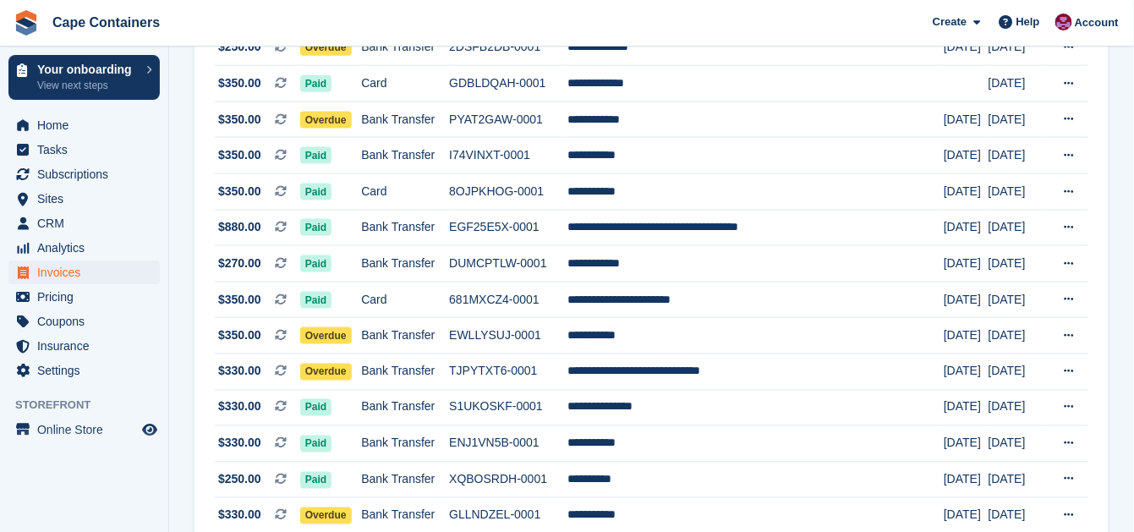 This screenshot has height=532, width=1134. I want to click on img: stora-icon-8386f47178a22dfd0bd8f6a31ec36ba5ce8667c1dd55bd0f319d3a0aa187defe.svg, so click(26, 23).